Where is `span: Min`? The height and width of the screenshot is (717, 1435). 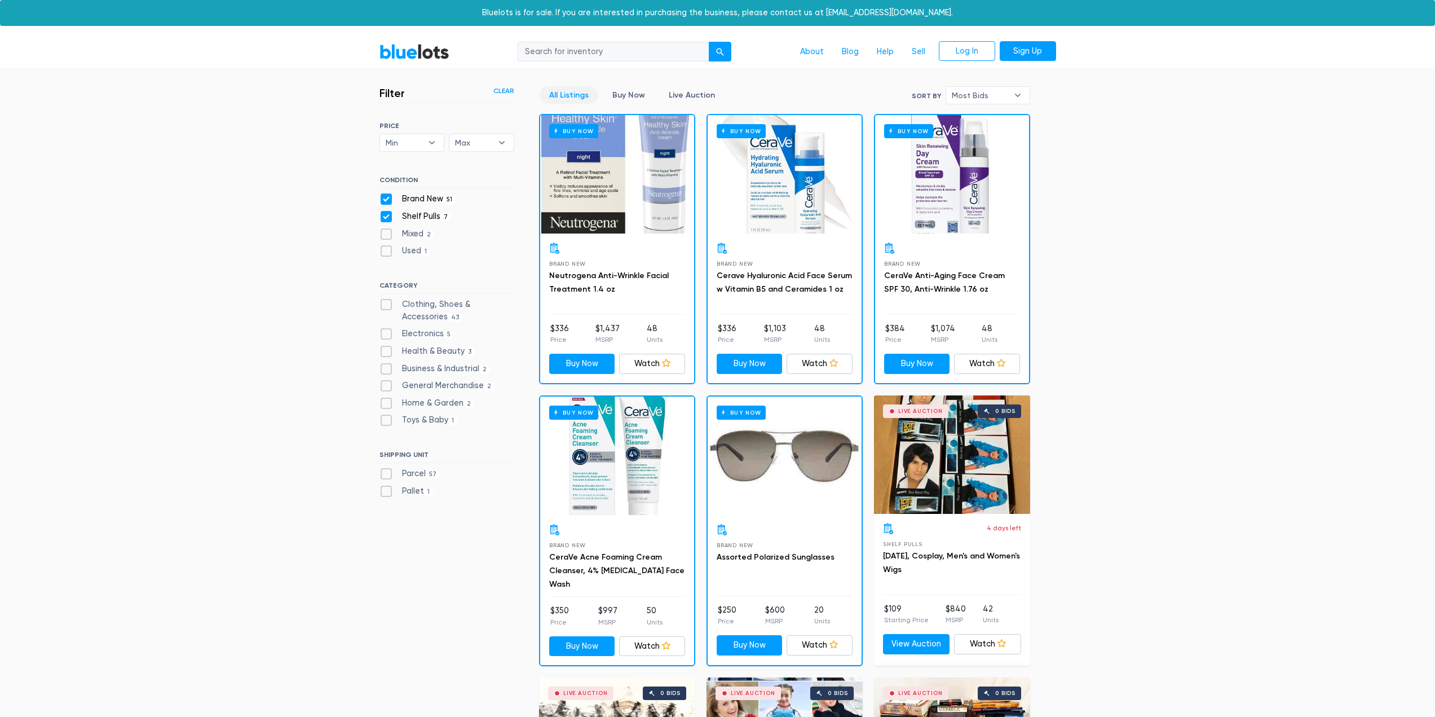 span: Min is located at coordinates (404, 143).